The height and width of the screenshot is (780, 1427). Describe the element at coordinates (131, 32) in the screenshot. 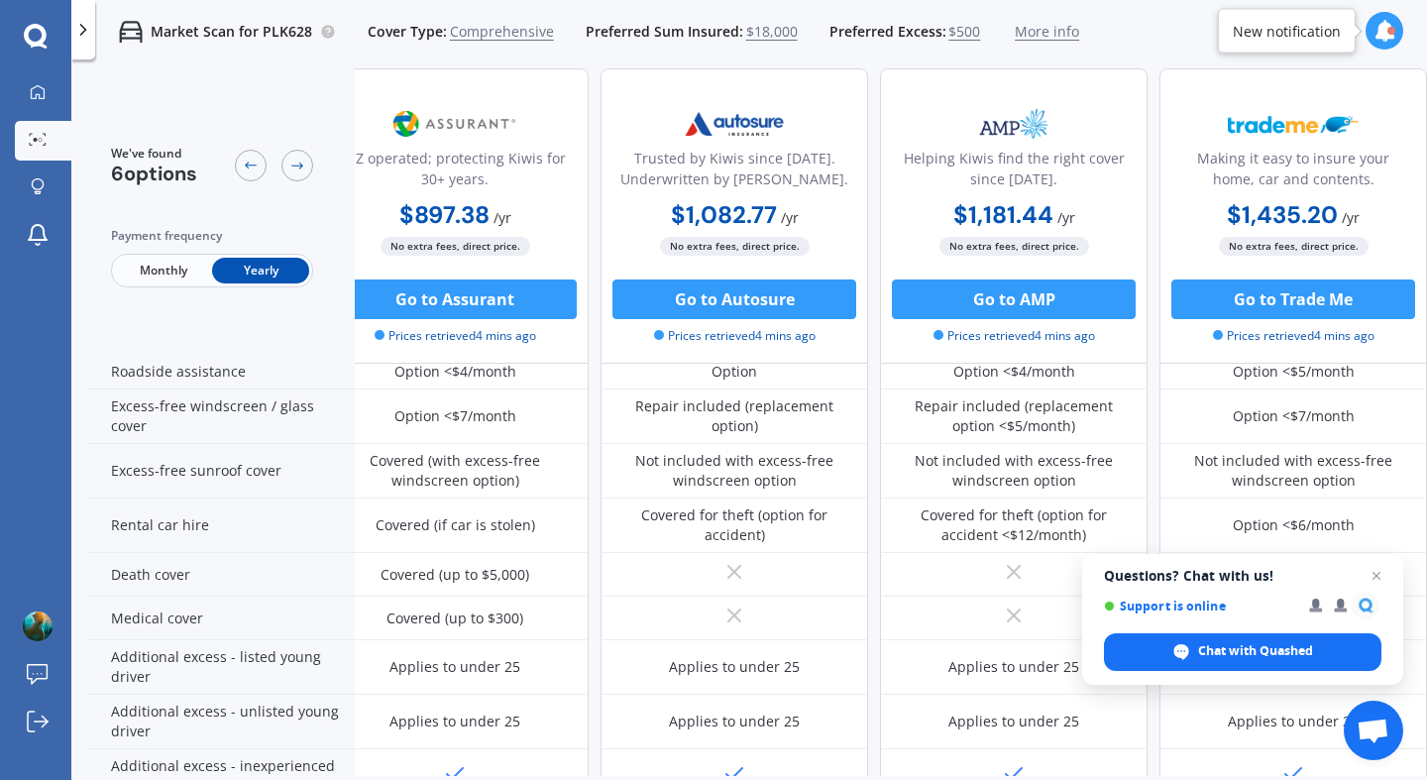

I see `img: car.f15378c7a67c060ca3f3.svg` at that location.